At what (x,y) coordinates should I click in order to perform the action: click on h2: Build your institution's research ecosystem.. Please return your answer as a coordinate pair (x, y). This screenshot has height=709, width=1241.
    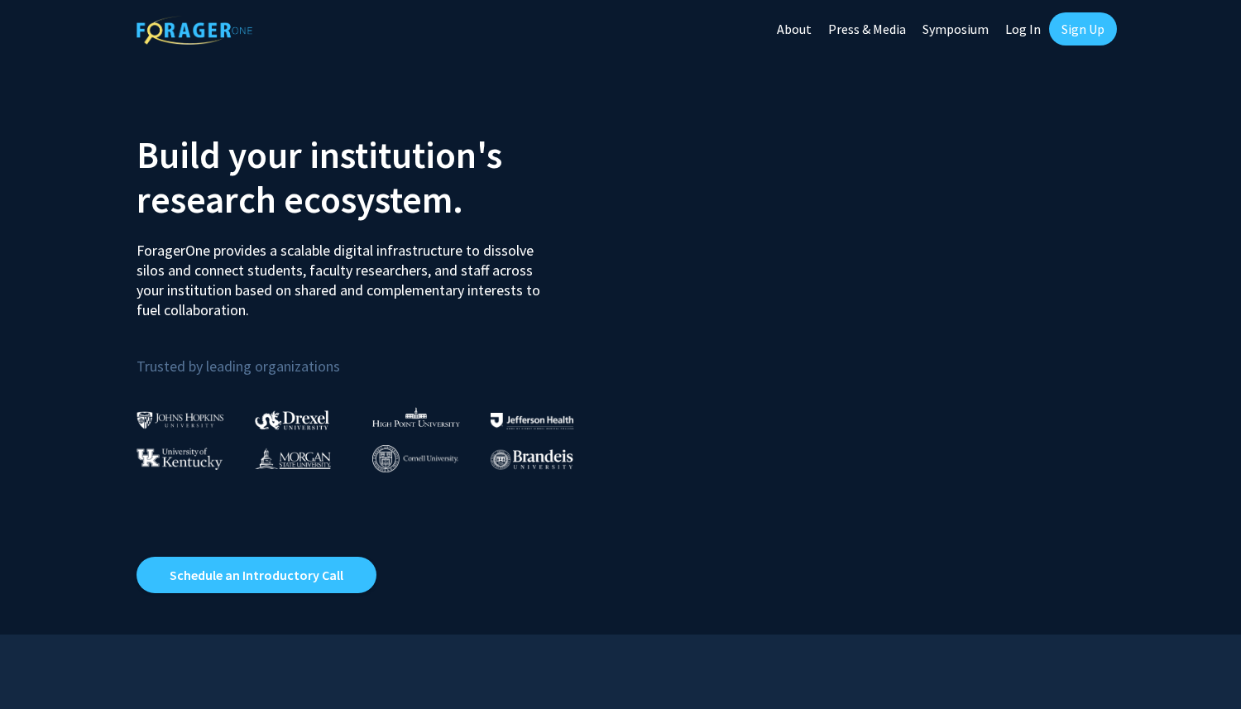
    Looking at the image, I should click on (372, 177).